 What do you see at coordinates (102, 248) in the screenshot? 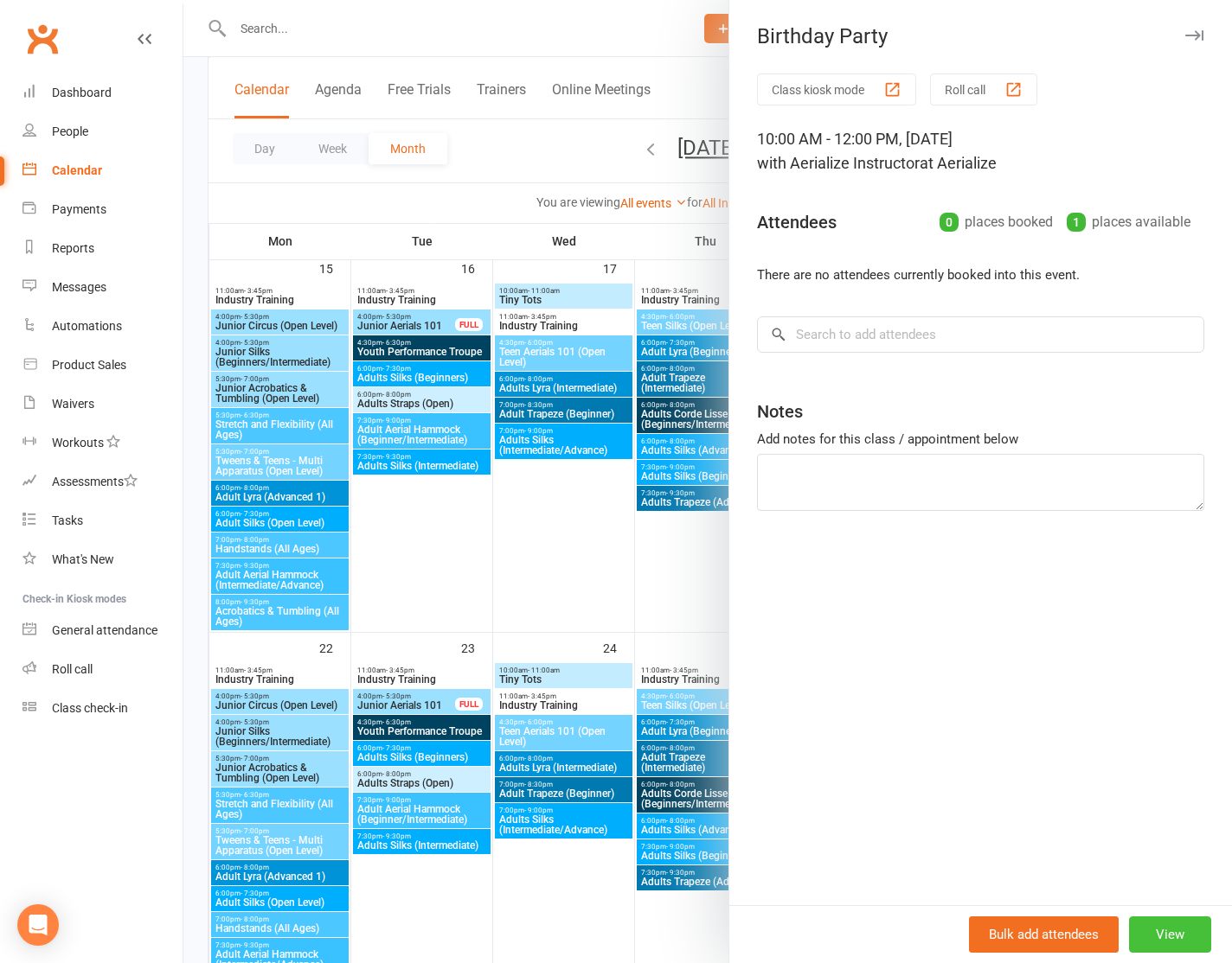
I see `a: Reports` at bounding box center [102, 248].